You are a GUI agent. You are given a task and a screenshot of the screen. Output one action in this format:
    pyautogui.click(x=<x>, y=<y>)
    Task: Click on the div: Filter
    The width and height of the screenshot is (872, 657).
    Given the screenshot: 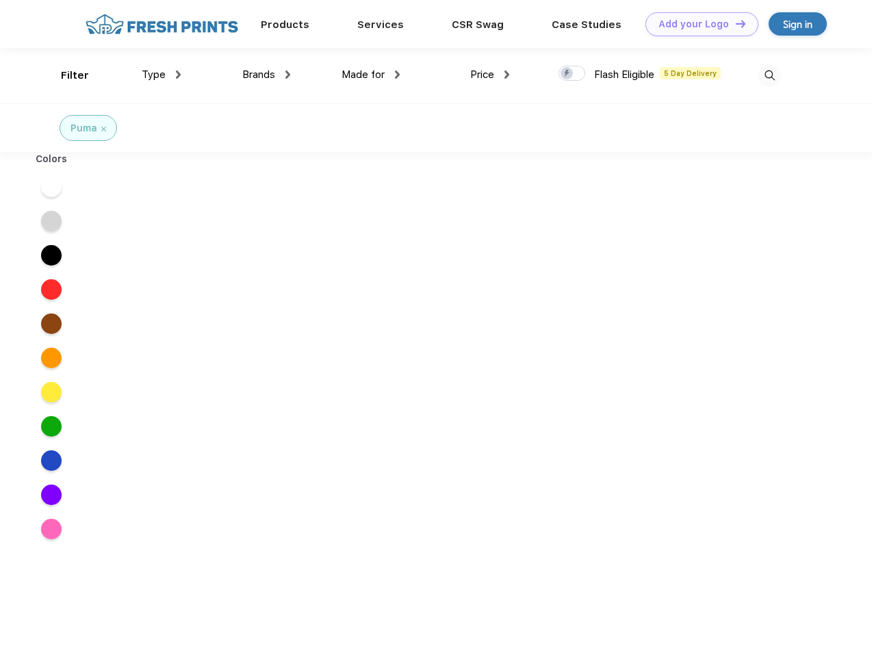 What is the action you would take?
    pyautogui.click(x=75, y=75)
    